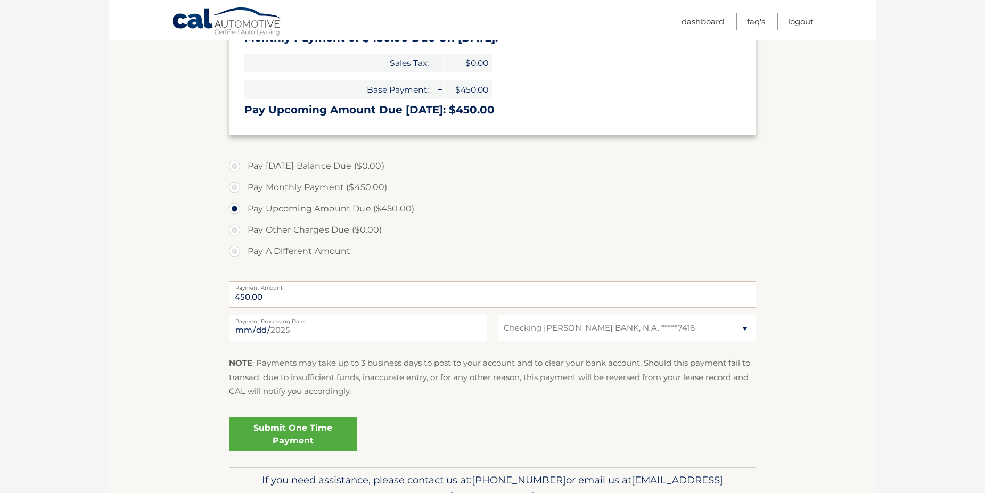 Image resolution: width=985 pixels, height=493 pixels. What do you see at coordinates (493, 187) in the screenshot?
I see `label: Pay Monthly Payment ($450.00)` at bounding box center [493, 187].